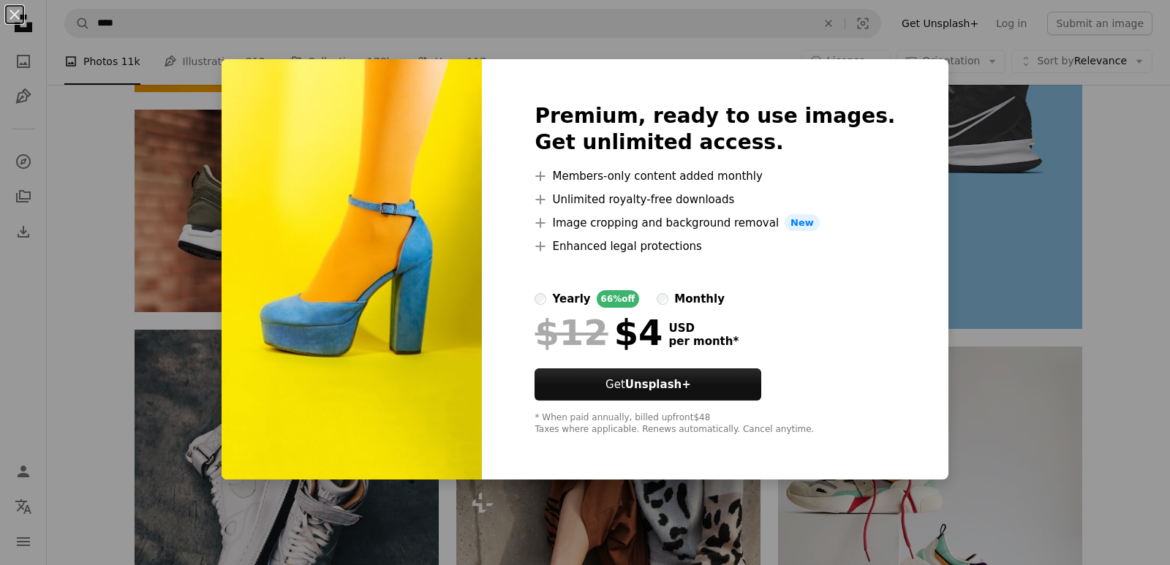 This screenshot has width=1170, height=565. What do you see at coordinates (618, 299) in the screenshot?
I see `div: 66% off` at bounding box center [618, 299].